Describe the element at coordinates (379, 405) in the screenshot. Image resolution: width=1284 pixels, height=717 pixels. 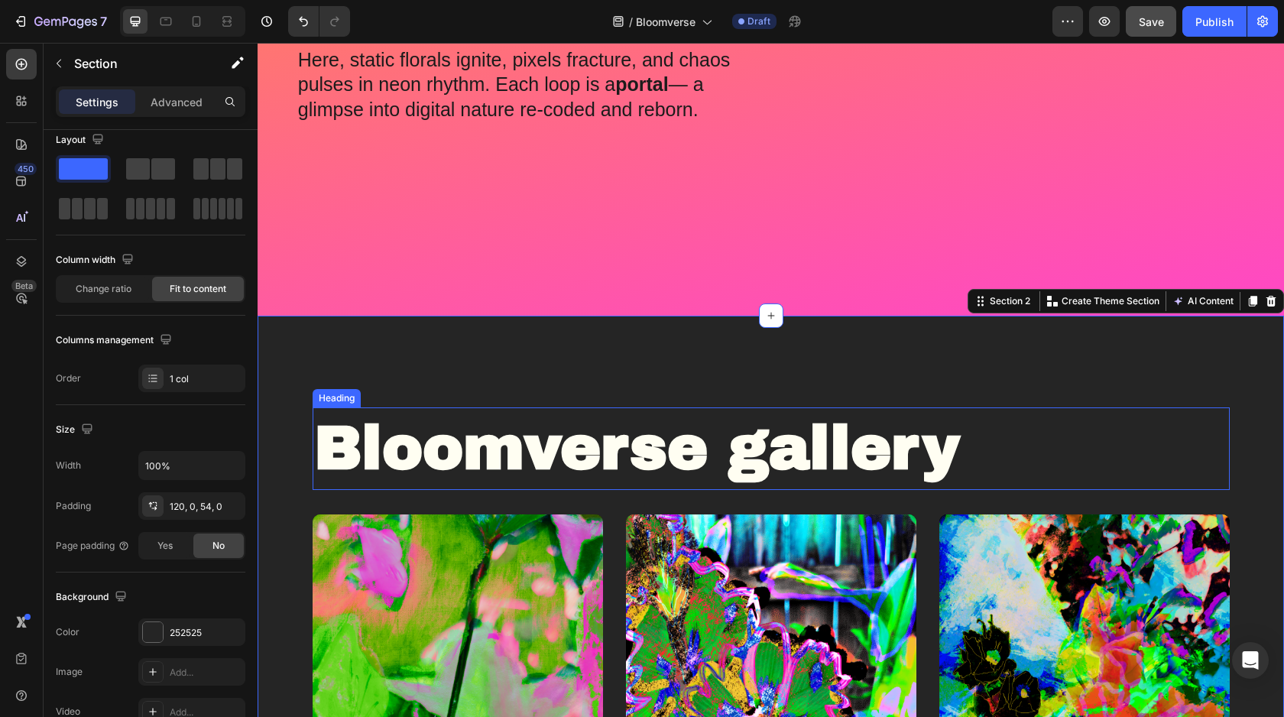
I see `strong: Bloomverse gallery` at that location.